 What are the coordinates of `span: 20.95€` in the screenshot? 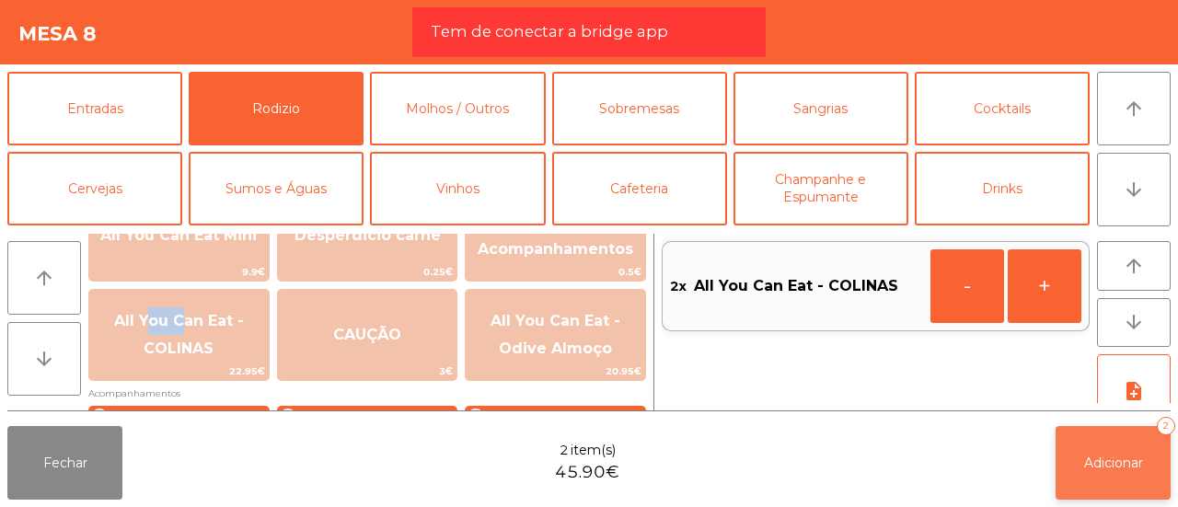 It's located at (555, 371).